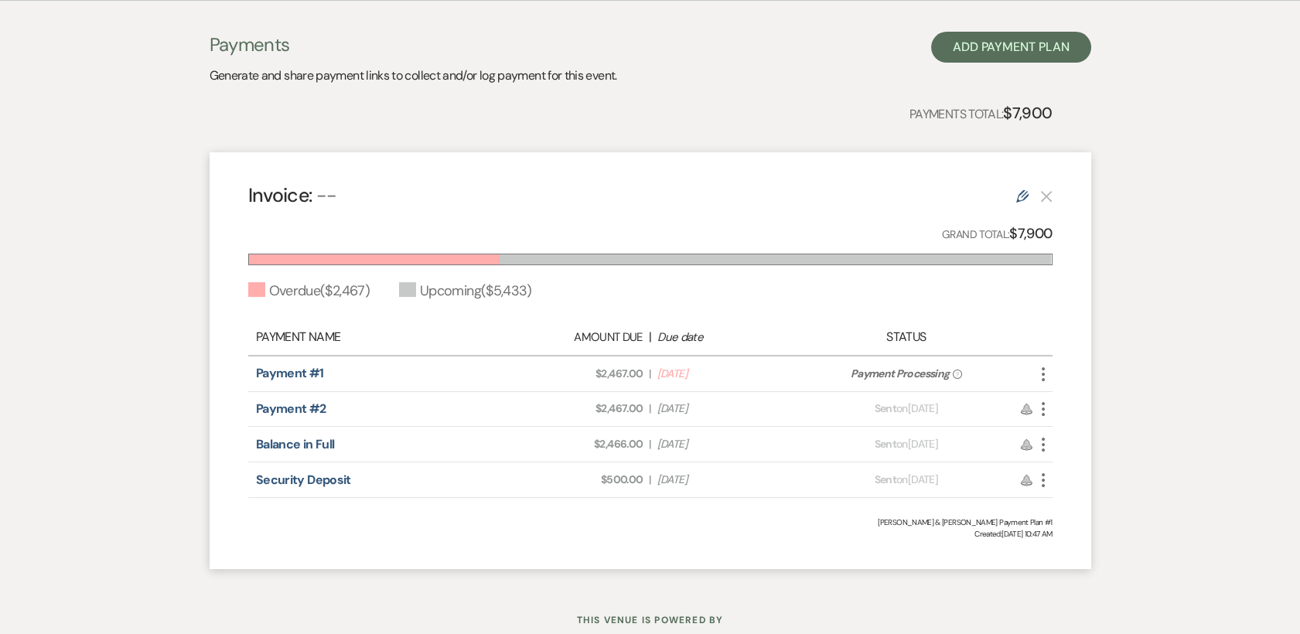 Image resolution: width=1300 pixels, height=634 pixels. Describe the element at coordinates (290, 373) in the screenshot. I see `a: Payment #1` at that location.